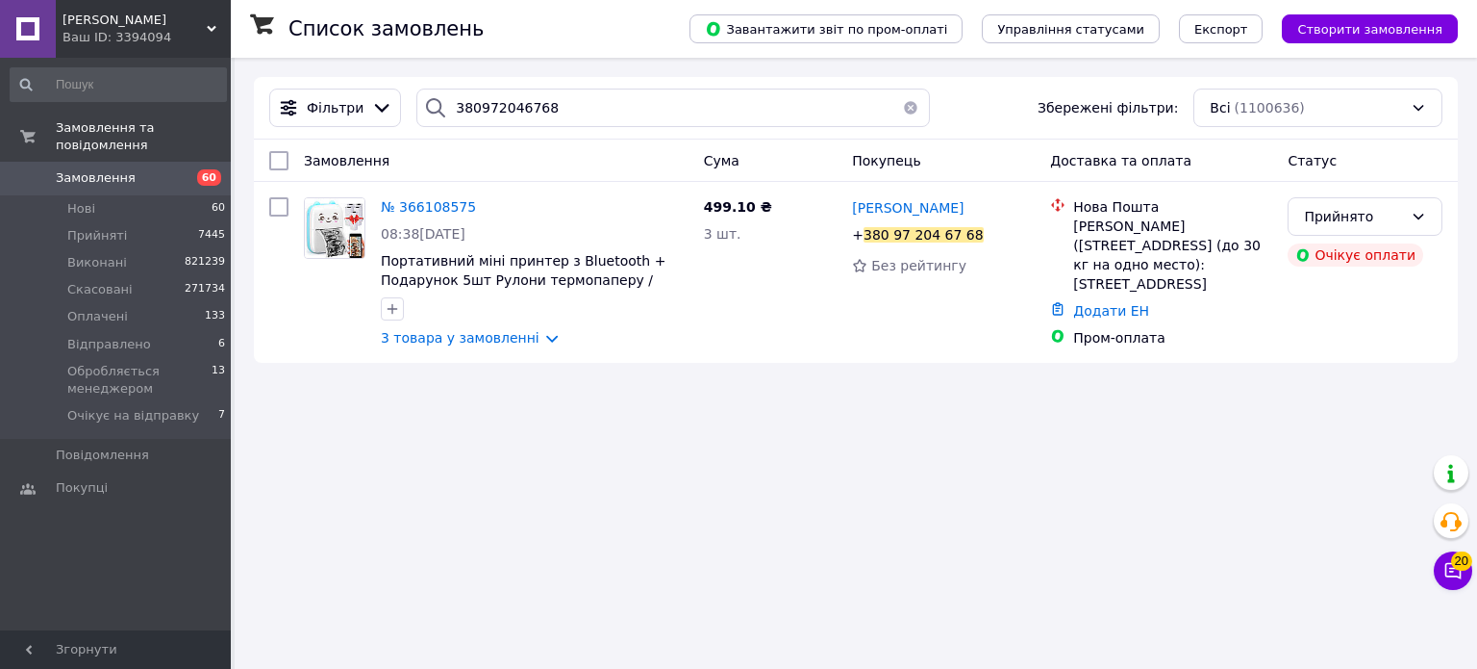  I want to click on button: Чат з покупцем20, so click(1453, 570).